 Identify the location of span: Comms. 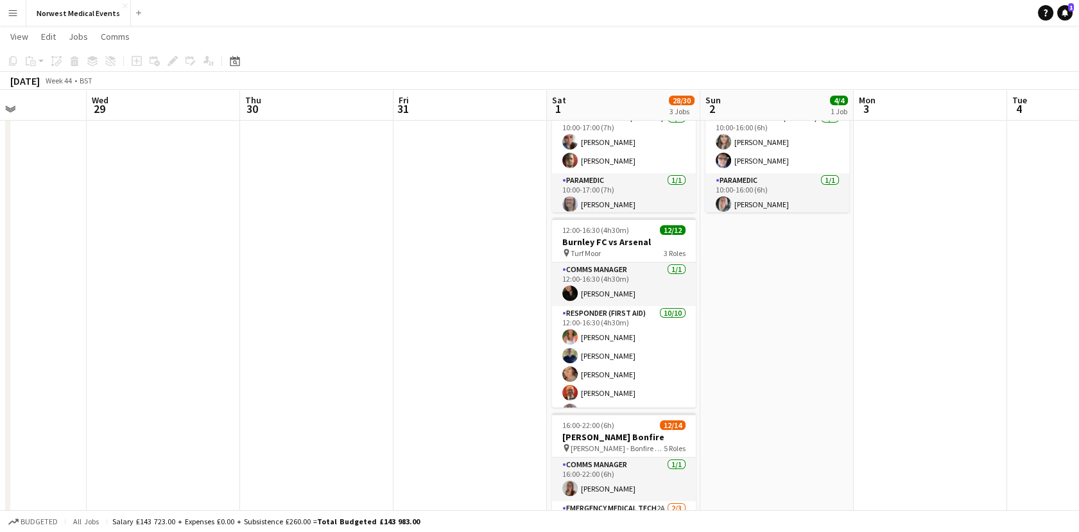
(115, 37).